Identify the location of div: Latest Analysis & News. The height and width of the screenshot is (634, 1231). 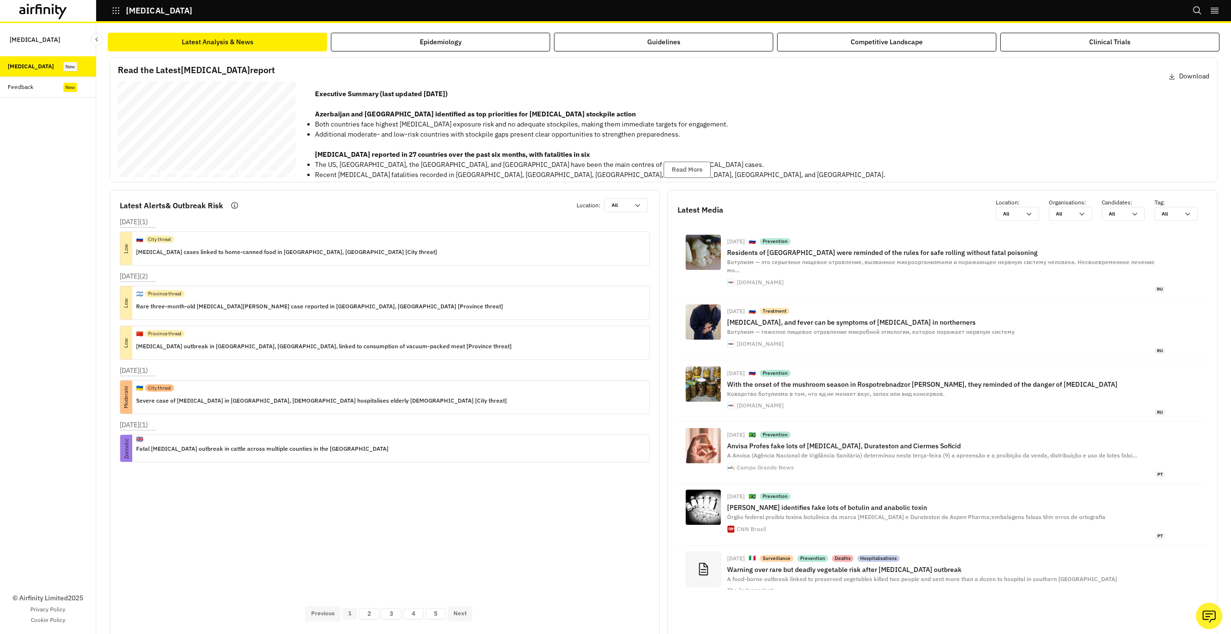
(217, 42).